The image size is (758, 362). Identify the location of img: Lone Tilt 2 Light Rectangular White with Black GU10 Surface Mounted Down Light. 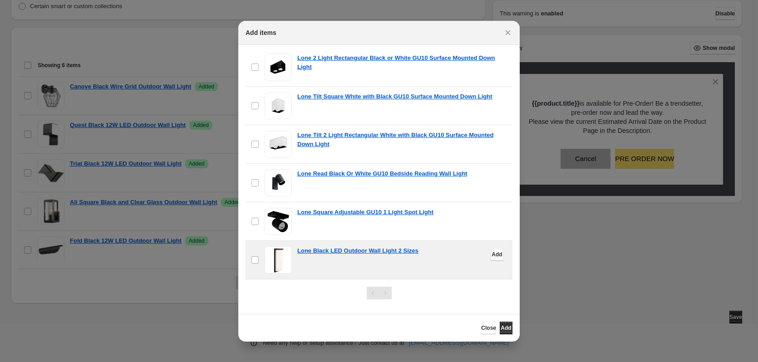
(278, 144).